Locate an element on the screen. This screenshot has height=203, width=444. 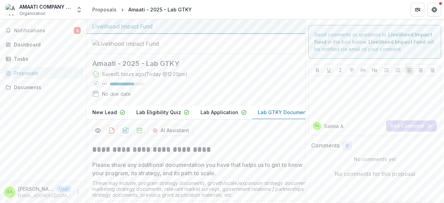
img: Livelihood Impact Fund is located at coordinates (127, 44).